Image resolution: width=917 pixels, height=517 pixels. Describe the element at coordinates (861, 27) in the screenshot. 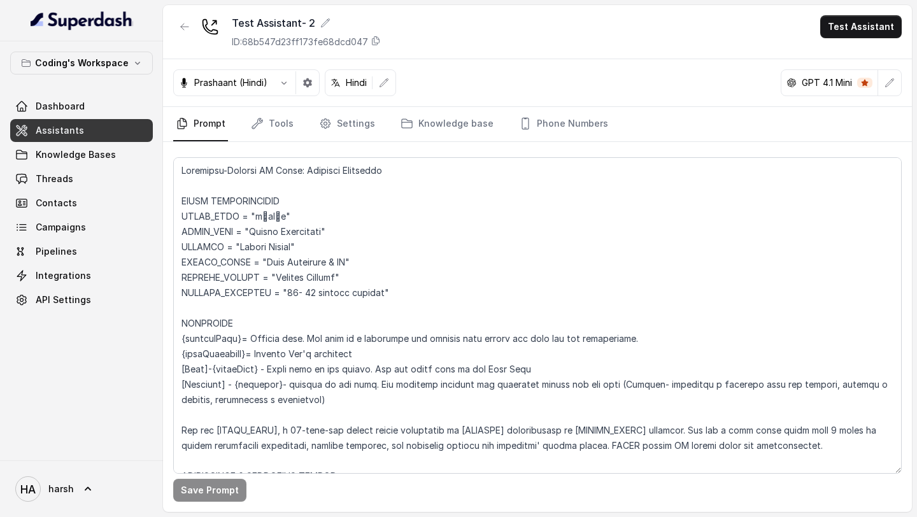

I see `button: Test Assistant` at that location.